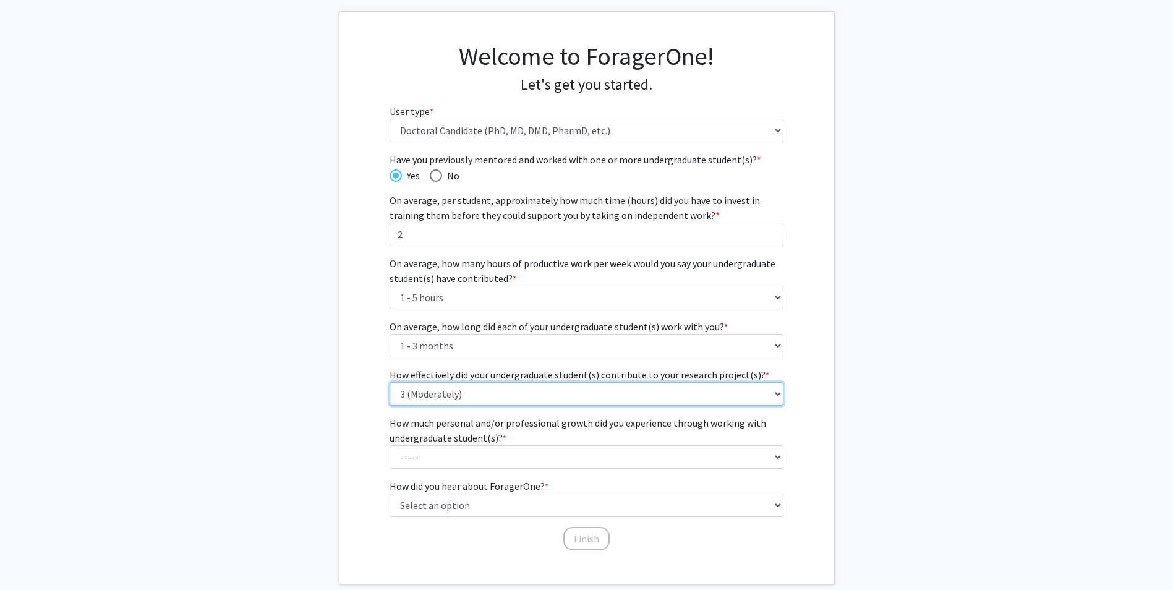  I want to click on h4: Let's get you started., so click(586, 85).